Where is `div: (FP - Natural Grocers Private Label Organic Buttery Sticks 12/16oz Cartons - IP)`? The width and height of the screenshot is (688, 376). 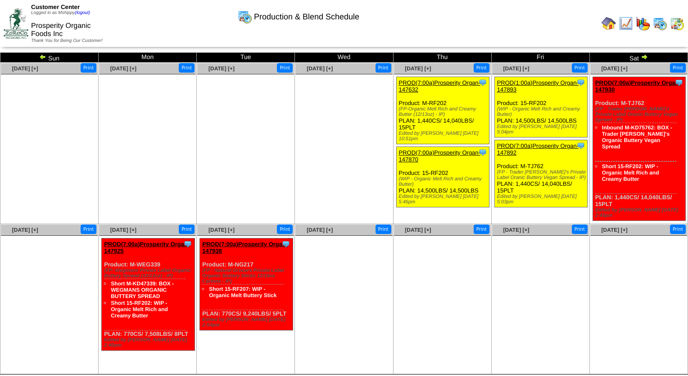
div: (FP - Natural Grocers Private Label Organic Buttery Sticks 12/16oz Cartons - IP) is located at coordinates (247, 276).